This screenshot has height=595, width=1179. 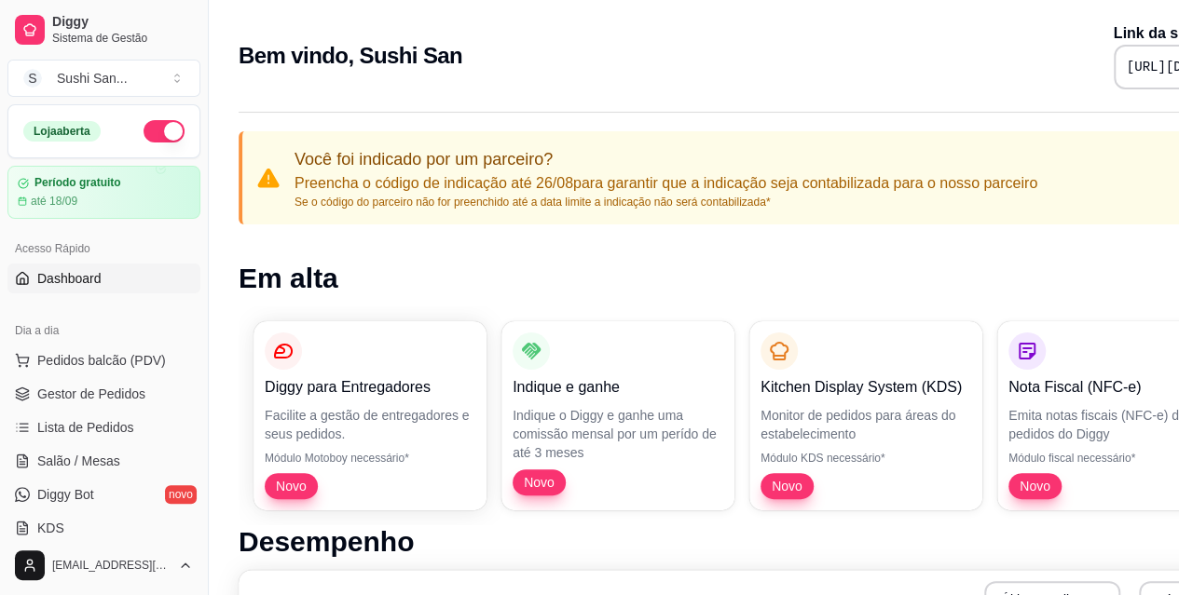 What do you see at coordinates (865, 458) in the screenshot?
I see `p: Módulo KDS necessário*` at bounding box center [865, 458].